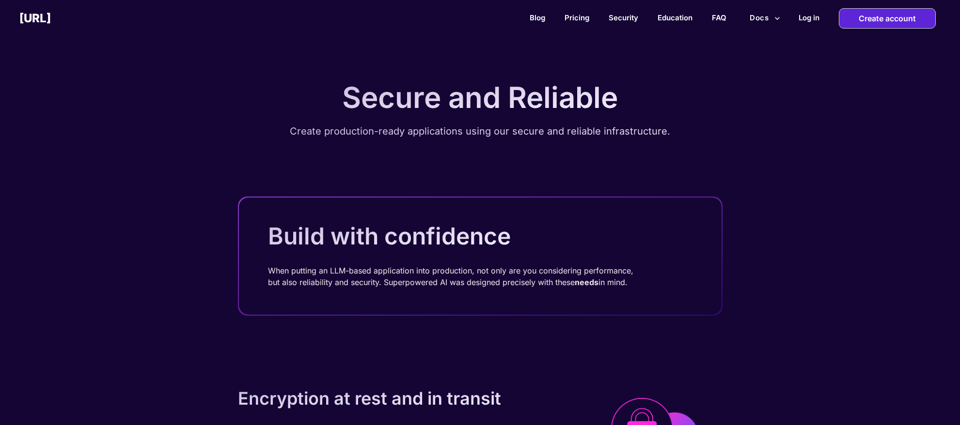  I want to click on a: Pricing, so click(577, 17).